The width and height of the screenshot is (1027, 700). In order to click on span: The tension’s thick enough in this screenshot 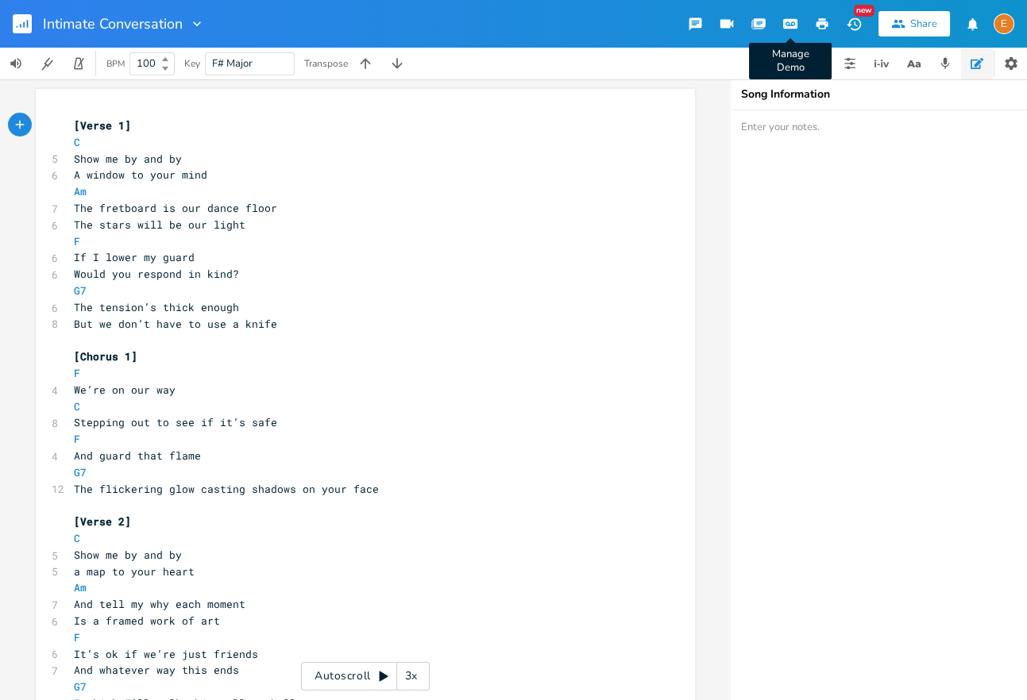, I will do `click(156, 307)`.